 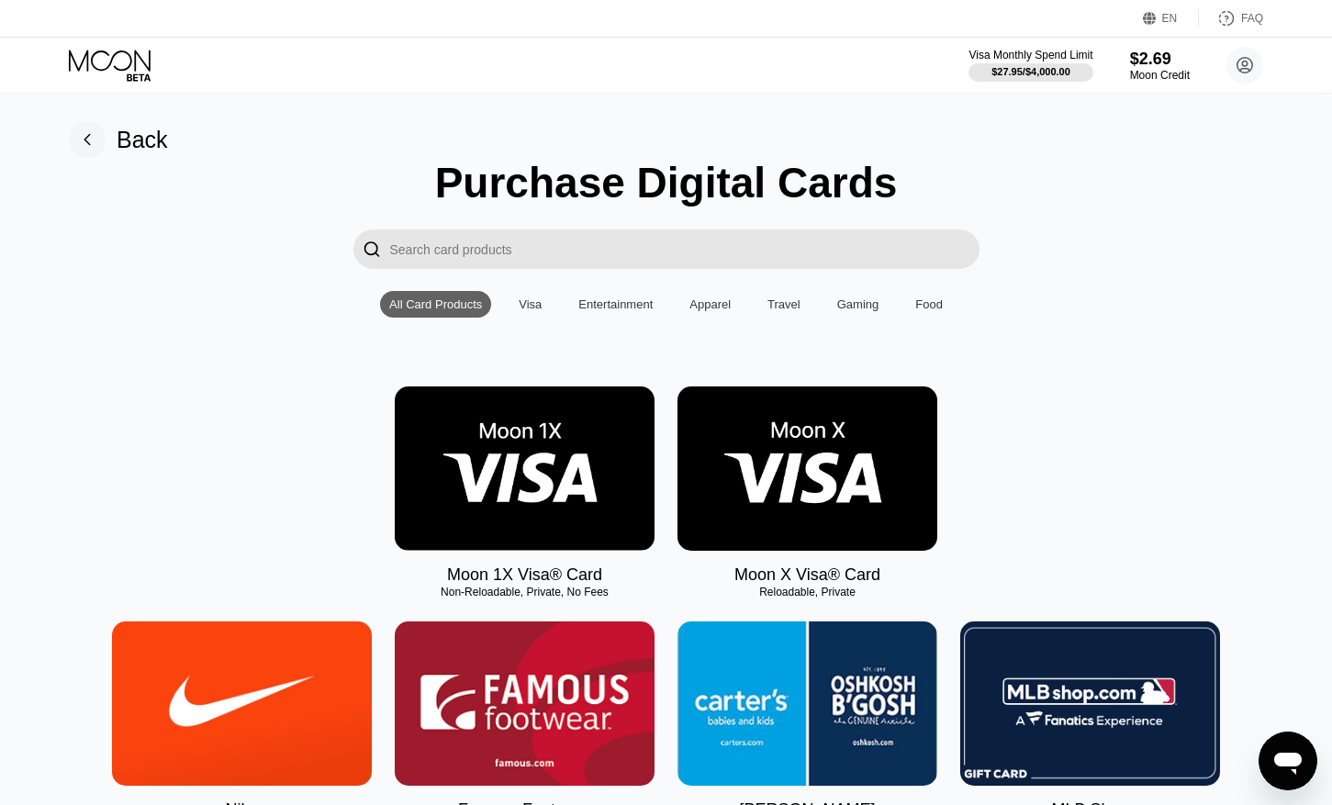 What do you see at coordinates (530, 304) in the screenshot?
I see `div: Visa` at bounding box center [530, 304].